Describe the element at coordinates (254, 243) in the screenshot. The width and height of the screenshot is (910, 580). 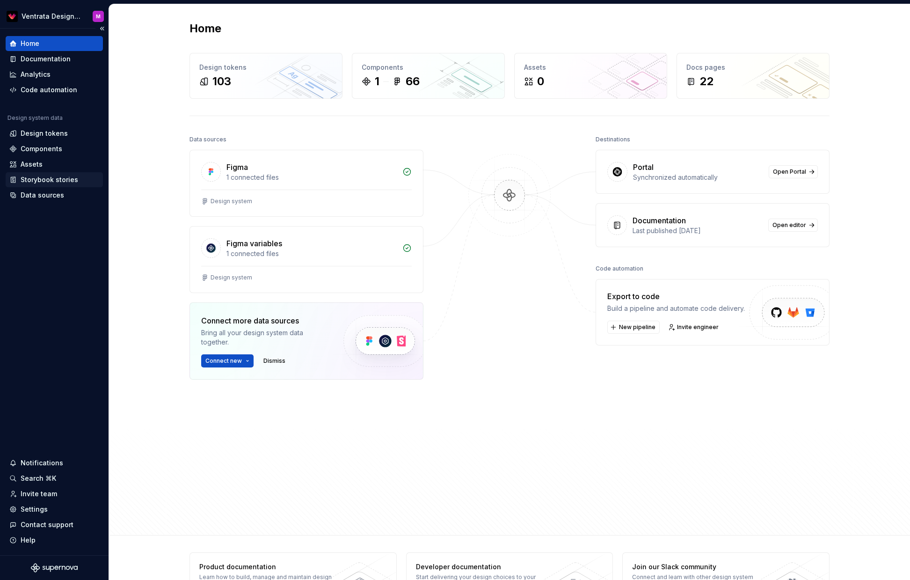
I see `div: Figma variables` at that location.